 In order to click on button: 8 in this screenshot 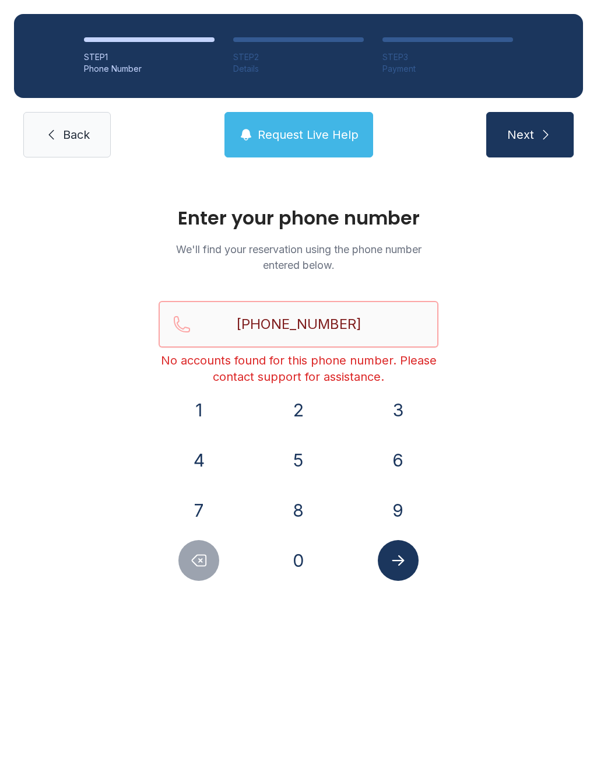, I will do `click(299, 510)`.